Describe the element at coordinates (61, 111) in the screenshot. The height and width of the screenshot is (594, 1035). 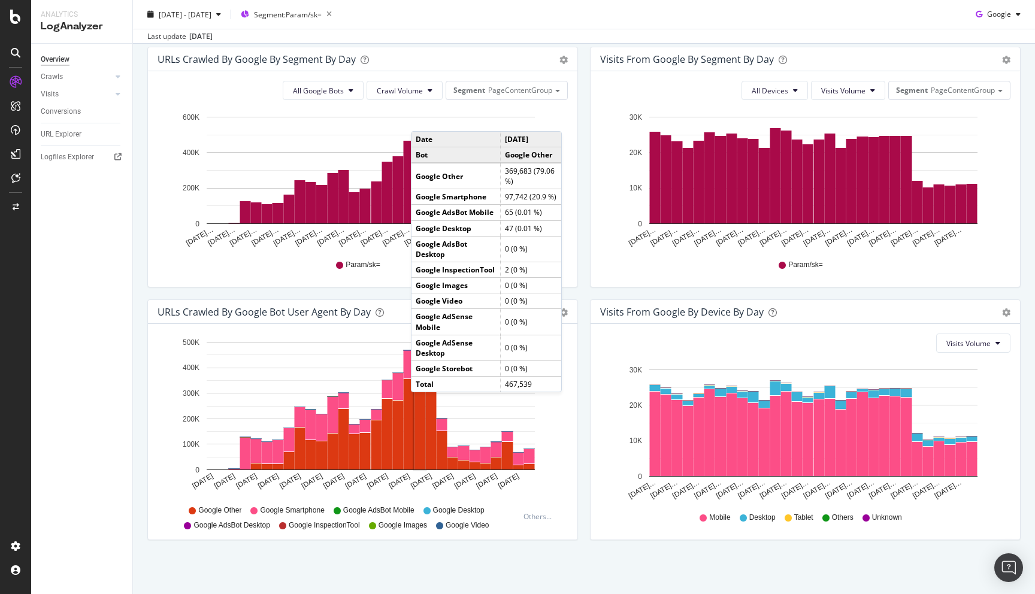
I see `div: Conversions` at that location.